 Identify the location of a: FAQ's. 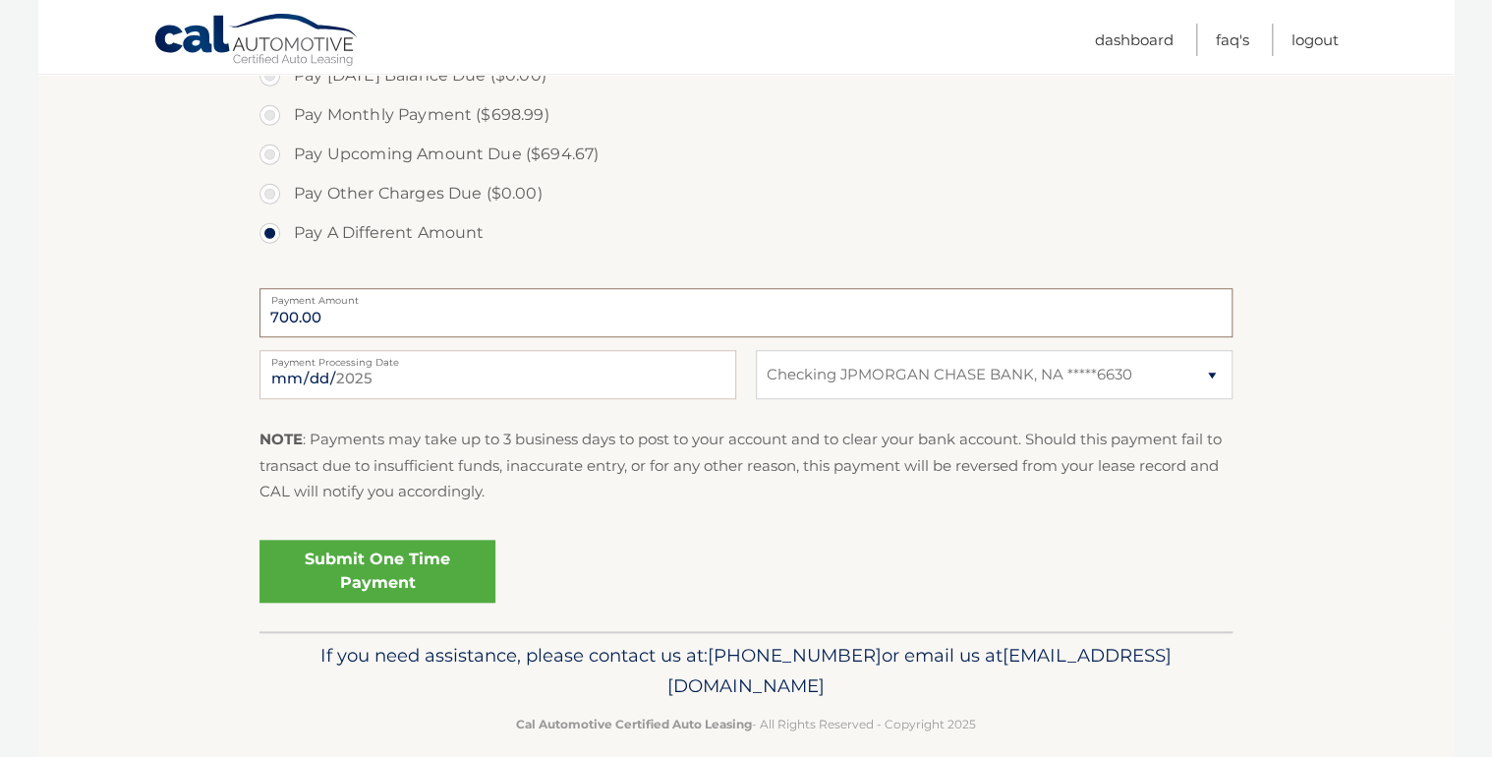
(1232, 39).